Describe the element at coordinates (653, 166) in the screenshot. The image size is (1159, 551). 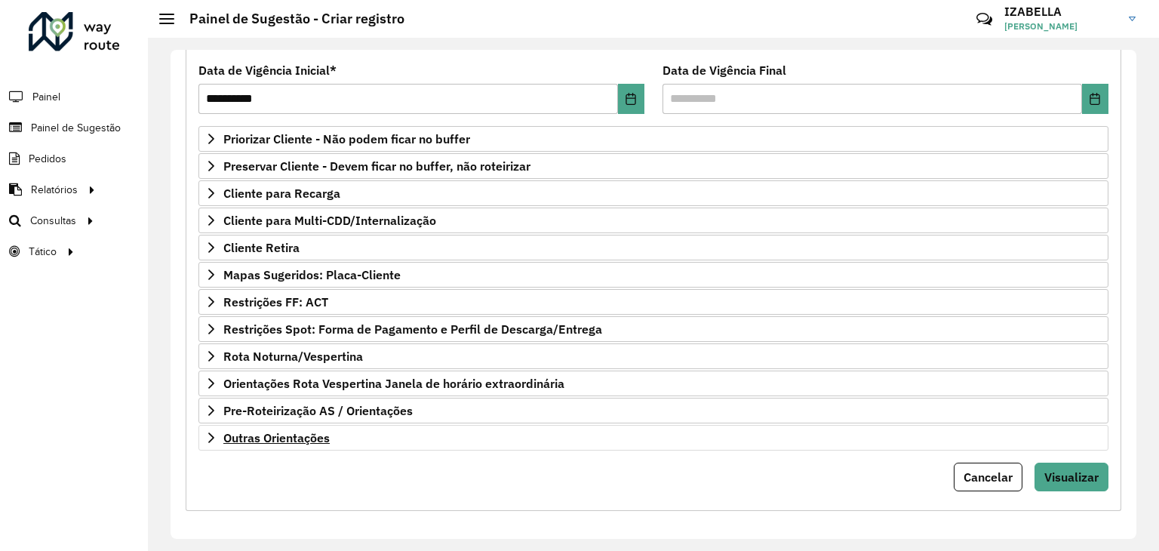
I see `a: Preservar Cliente - Devem ficar no buffer, não roteirizar` at that location.